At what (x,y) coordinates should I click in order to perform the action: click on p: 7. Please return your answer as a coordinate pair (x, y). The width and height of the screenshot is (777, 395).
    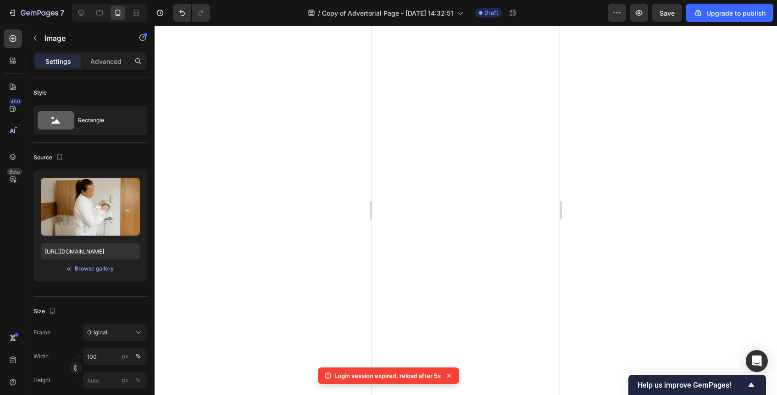
    Looking at the image, I should click on (62, 13).